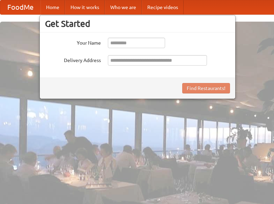  What do you see at coordinates (162, 7) in the screenshot?
I see `a: Recipe videos` at bounding box center [162, 7].